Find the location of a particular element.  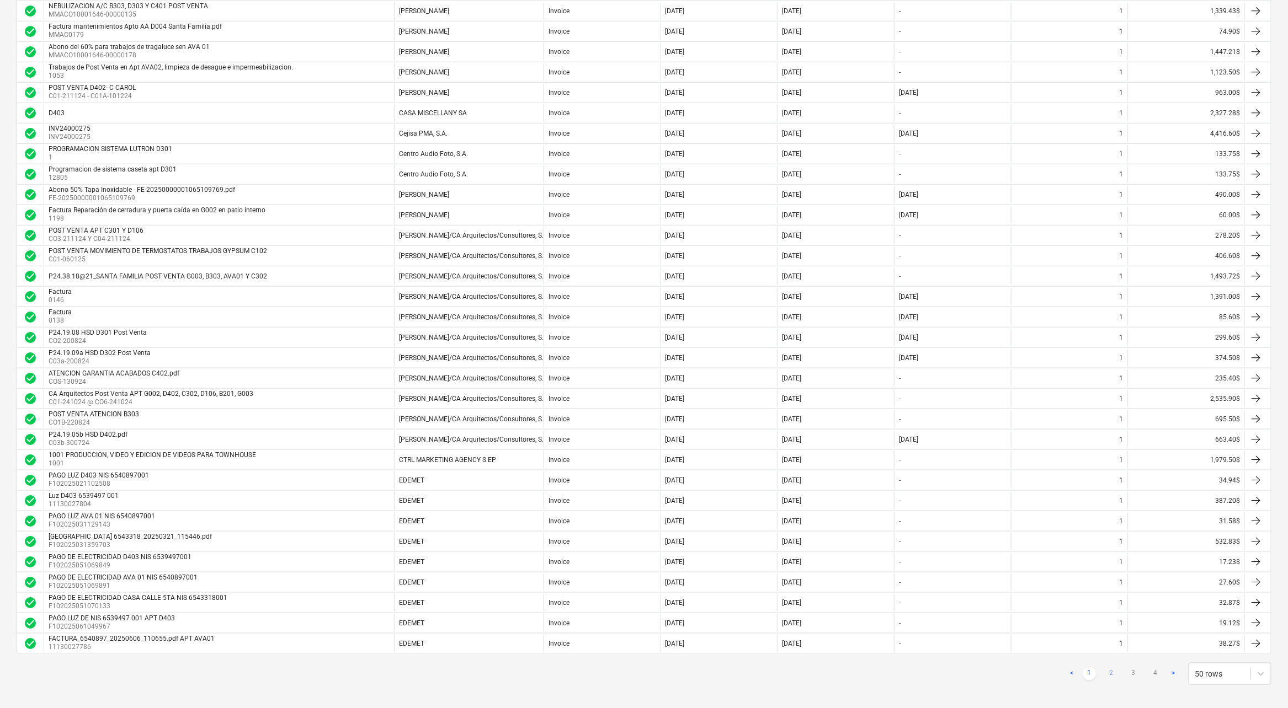

p: C01-060125 is located at coordinates (159, 259).